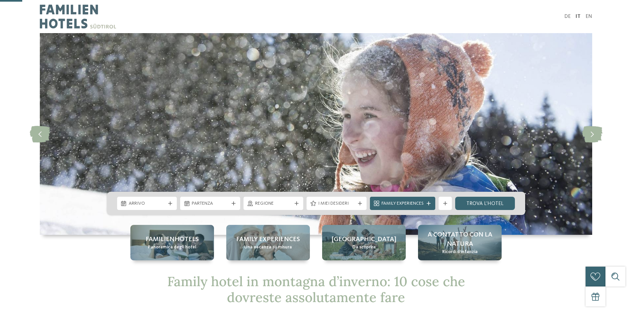  What do you see at coordinates (485, 204) in the screenshot?
I see `a: trova l’hotel` at bounding box center [485, 204].